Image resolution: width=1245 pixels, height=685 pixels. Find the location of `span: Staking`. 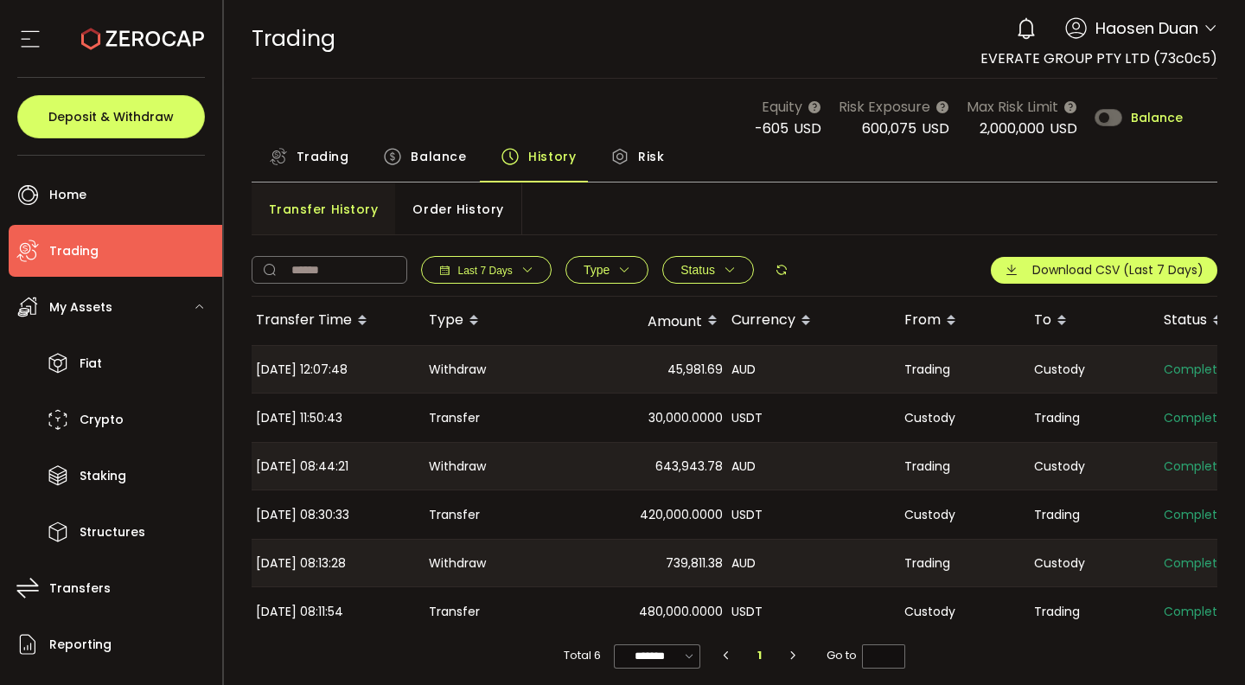

span: Staking is located at coordinates (103, 476).